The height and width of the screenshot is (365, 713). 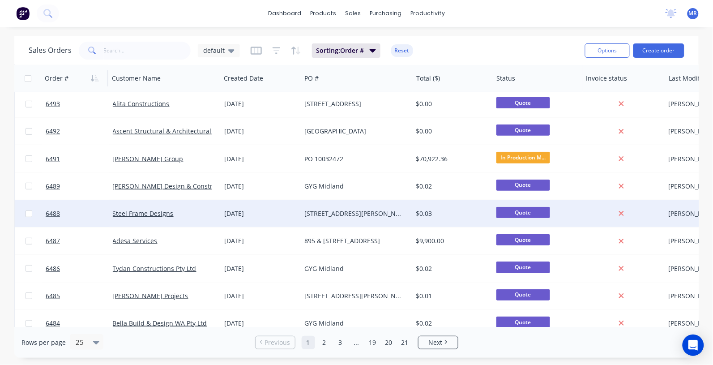 What do you see at coordinates (405, 342) in the screenshot?
I see `a: Page 21` at bounding box center [405, 342].